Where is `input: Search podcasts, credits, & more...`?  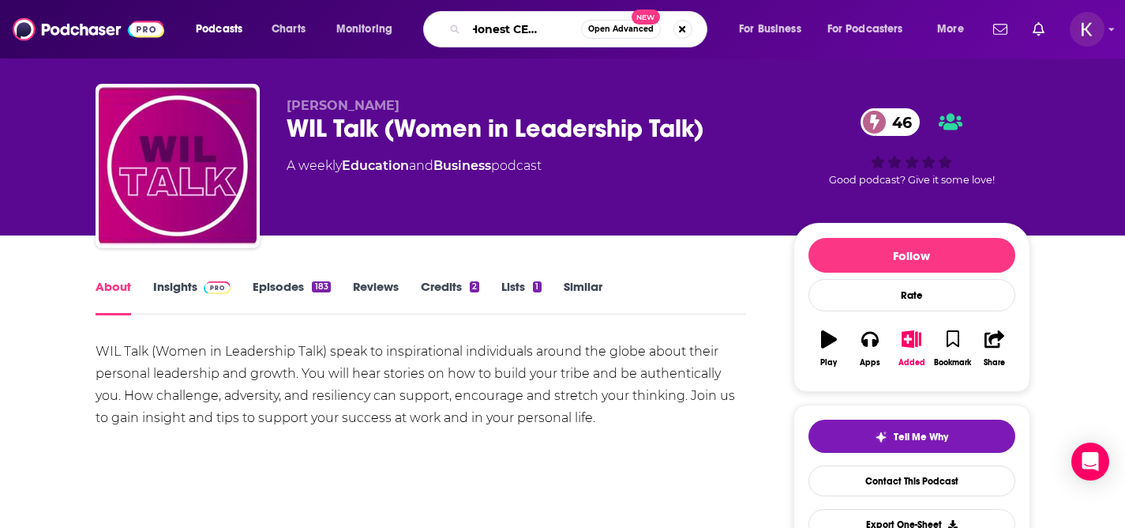
input: Search podcasts, credits, & more... is located at coordinates (524, 29).